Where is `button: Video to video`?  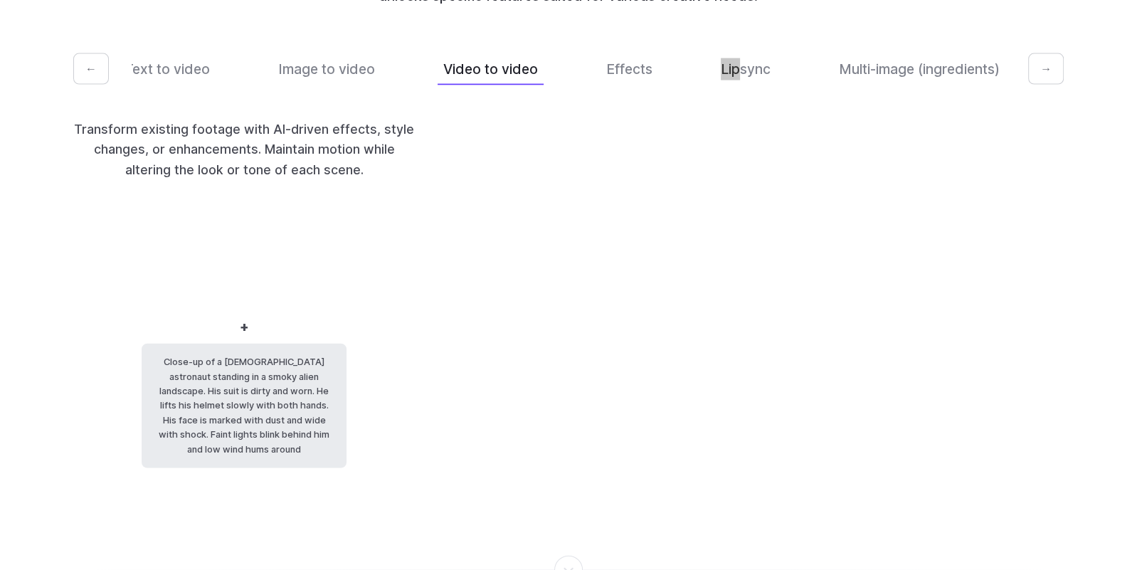
button: Video to video is located at coordinates (490, 69).